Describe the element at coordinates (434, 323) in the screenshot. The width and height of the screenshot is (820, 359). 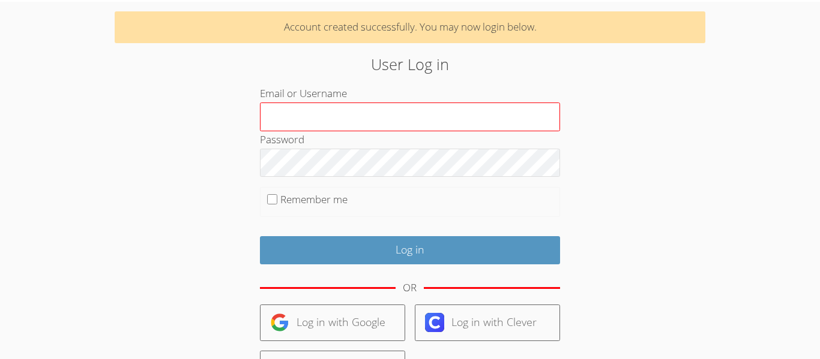
I see `img: clever-logo-6eab21bc6e7a338710f1a6ff85c0baf02591cd810cc4098c63d3a4b26e2feb20.svg` at that location.